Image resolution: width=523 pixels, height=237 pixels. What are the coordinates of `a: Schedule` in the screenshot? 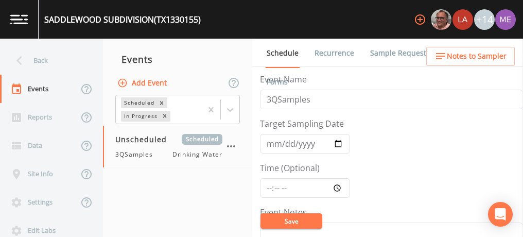 It's located at (283, 53).